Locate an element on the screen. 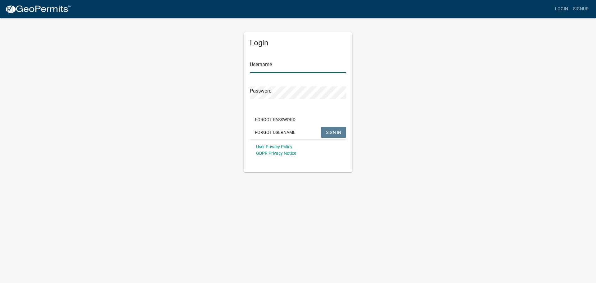 The height and width of the screenshot is (283, 596). span: SIGN IN is located at coordinates (334, 132).